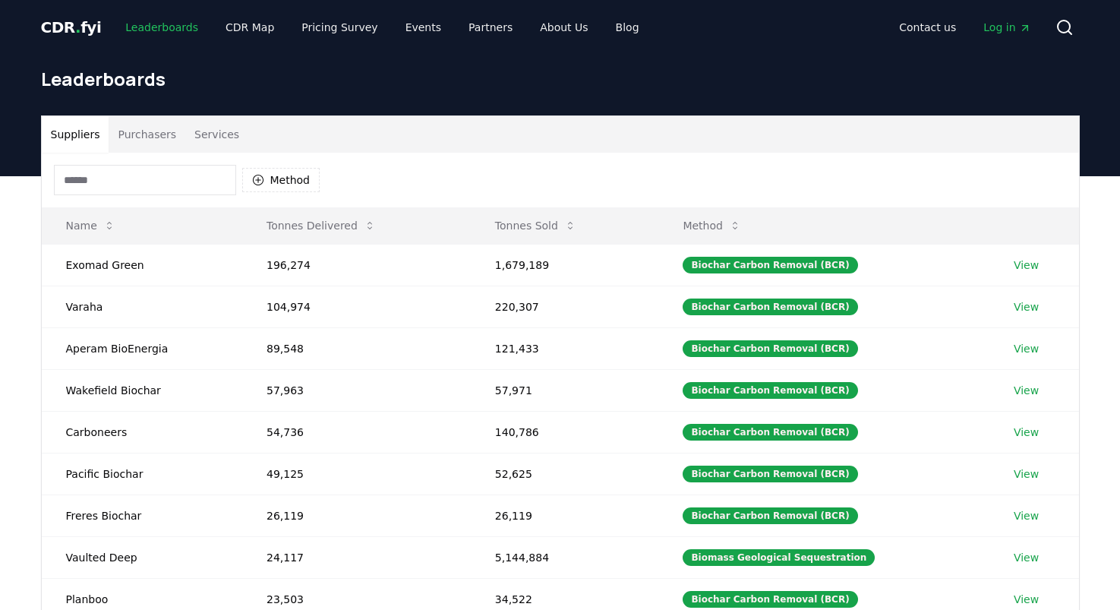 This screenshot has width=1120, height=610. Describe the element at coordinates (565, 306) in the screenshot. I see `td: 220,307` at that location.